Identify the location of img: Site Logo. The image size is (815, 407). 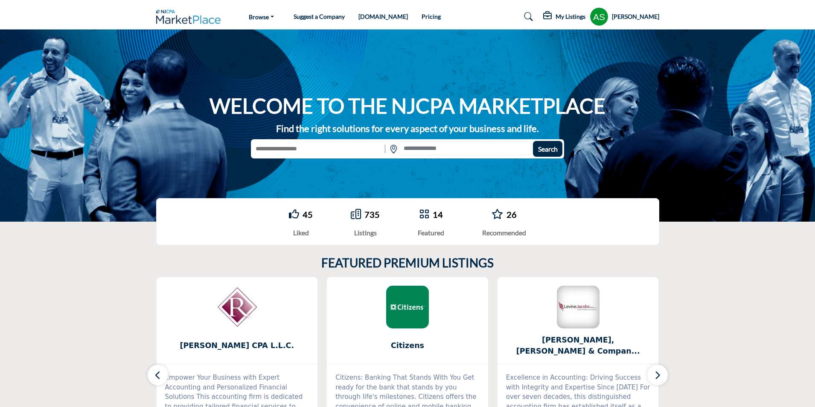
(191, 17).